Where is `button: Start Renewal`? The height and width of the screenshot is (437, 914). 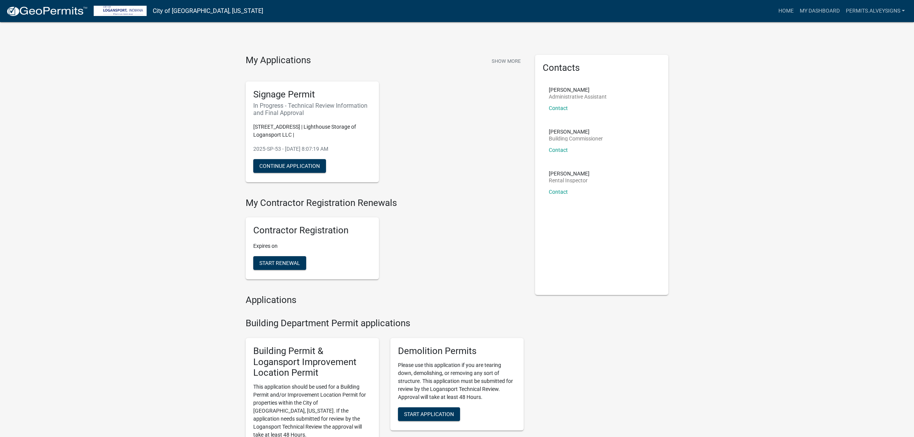 button: Start Renewal is located at coordinates (280, 263).